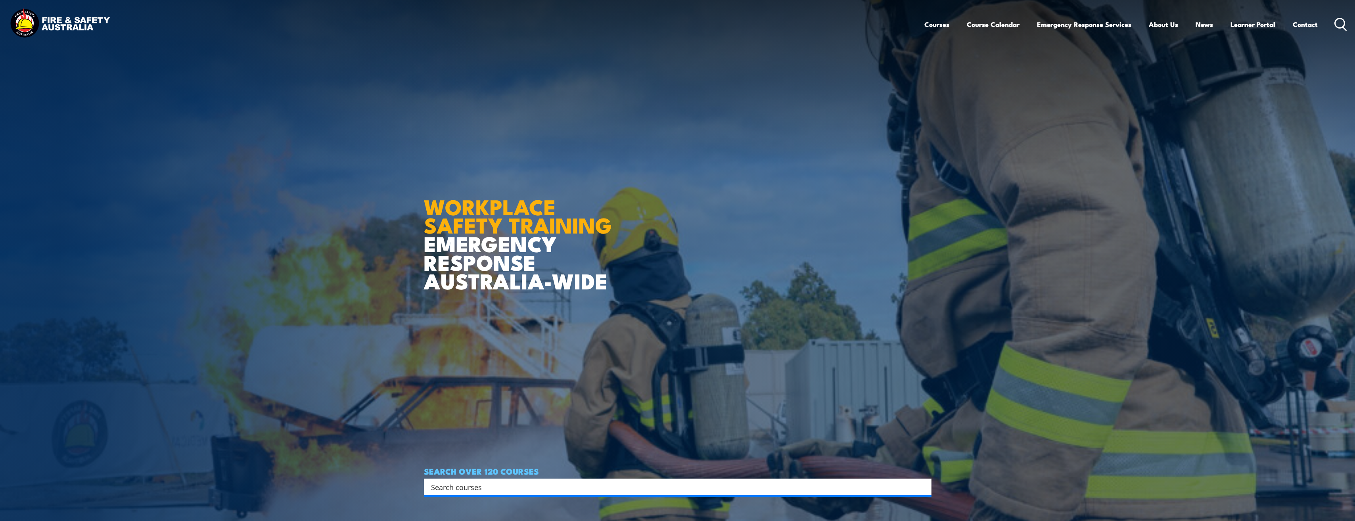  Describe the element at coordinates (937, 24) in the screenshot. I see `a: Courses` at that location.